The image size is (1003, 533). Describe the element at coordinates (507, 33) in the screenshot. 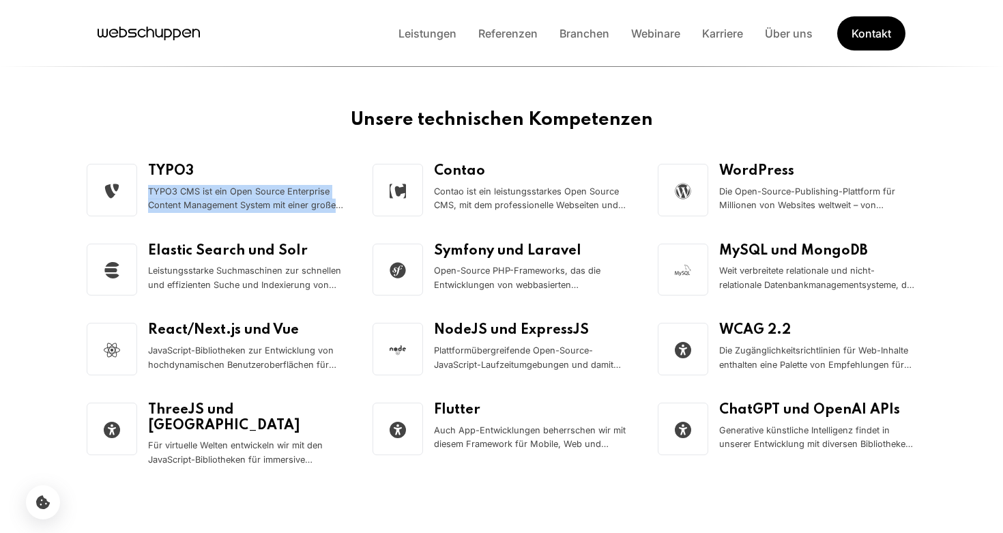

I see `a: Referenzen` at that location.